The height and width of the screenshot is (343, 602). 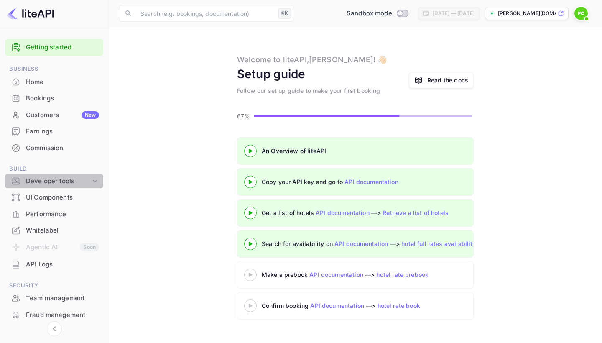 What do you see at coordinates (366, 274) in the screenshot?
I see `div: Make a prebook —>` at bounding box center [366, 274].